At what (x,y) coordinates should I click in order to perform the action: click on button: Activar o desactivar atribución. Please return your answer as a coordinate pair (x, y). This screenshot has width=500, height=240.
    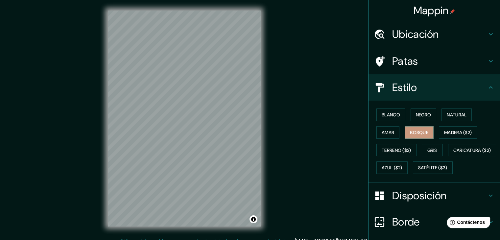
    Looking at the image, I should click on (253, 219).